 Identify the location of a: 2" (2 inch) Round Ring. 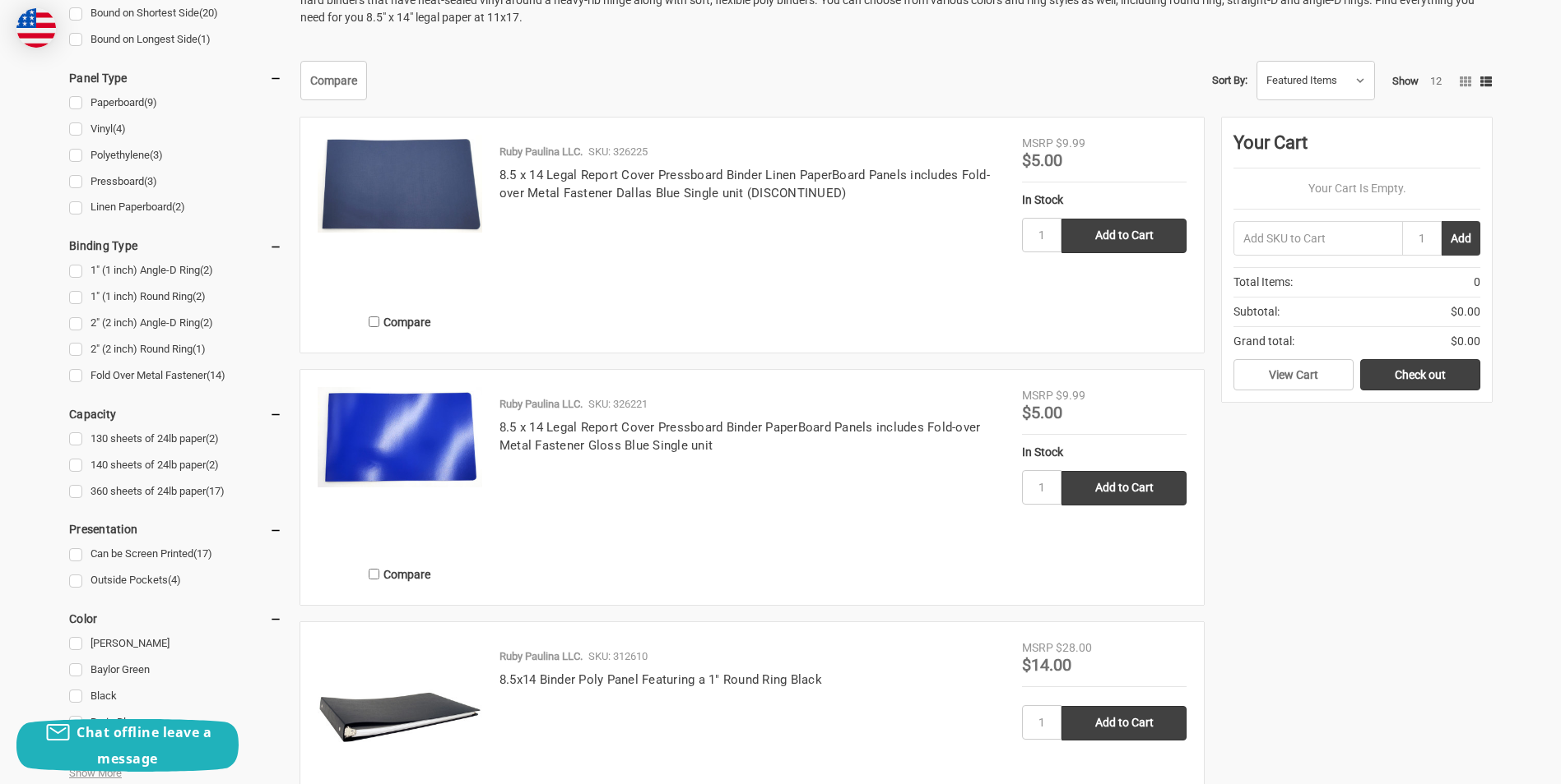
(175, 350).